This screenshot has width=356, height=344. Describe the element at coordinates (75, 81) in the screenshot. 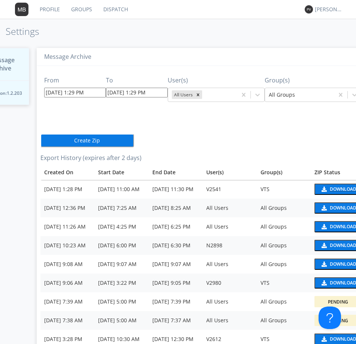

I see `h3: From` at that location.